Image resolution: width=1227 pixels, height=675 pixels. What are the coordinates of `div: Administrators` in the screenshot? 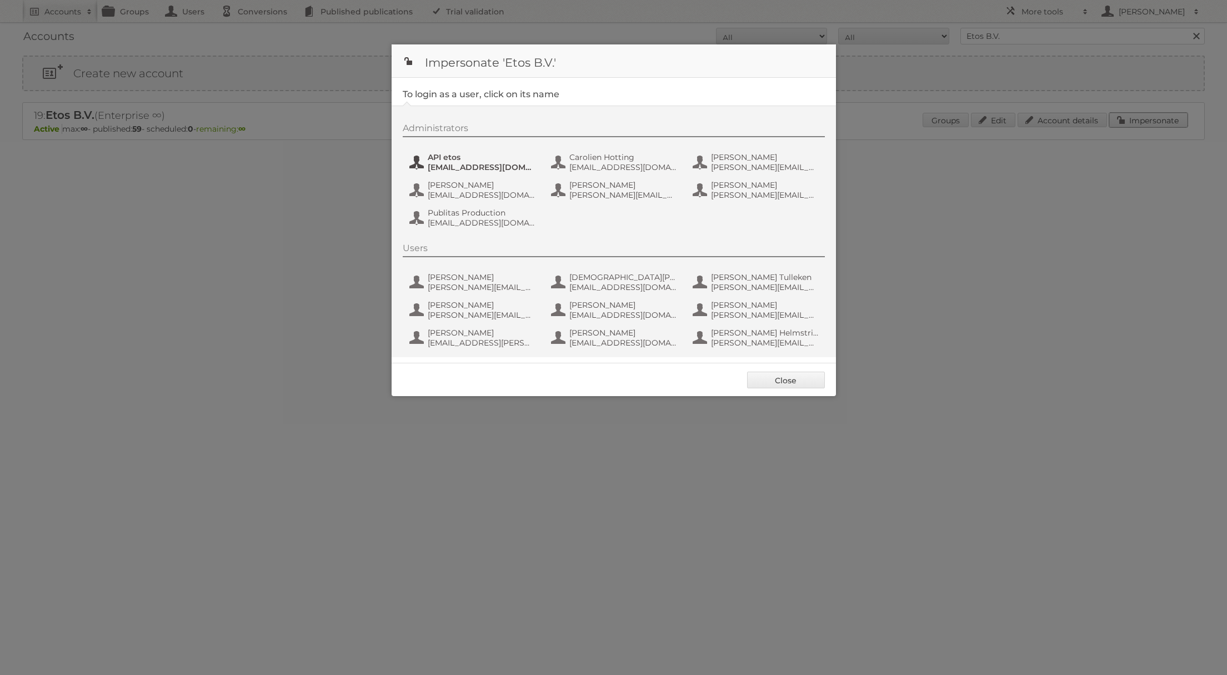 It's located at (614, 130).